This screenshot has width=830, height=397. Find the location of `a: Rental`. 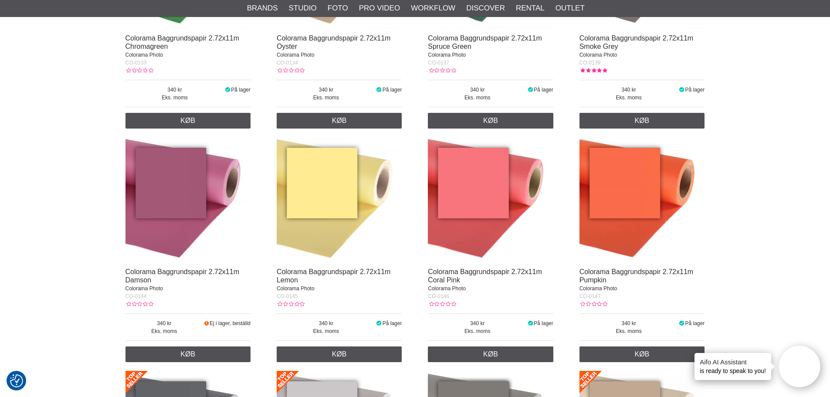

a: Rental is located at coordinates (530, 8).